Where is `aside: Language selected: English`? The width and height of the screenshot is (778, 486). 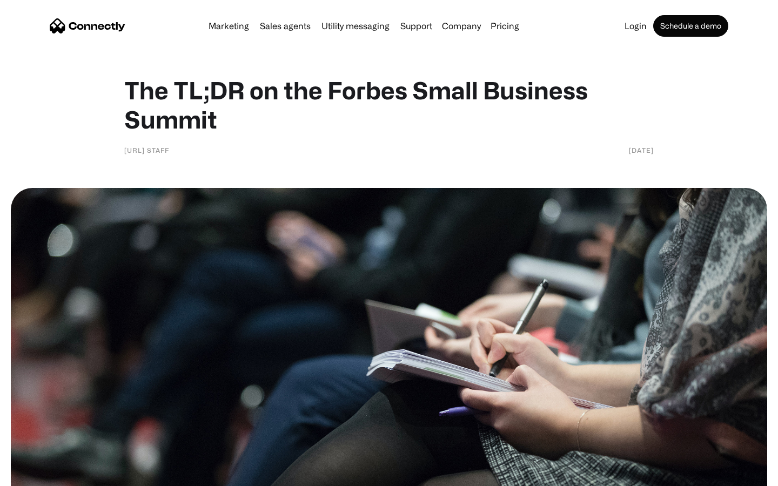 aside: Language selected: English is located at coordinates (38, 475).